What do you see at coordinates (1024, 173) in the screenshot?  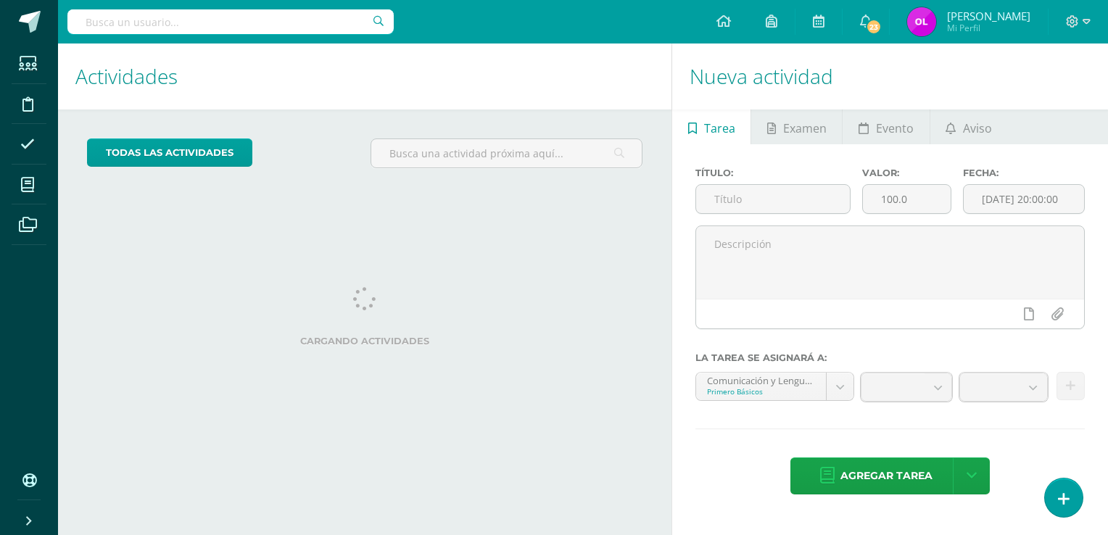 I see `label: Fecha:` at bounding box center [1024, 173].